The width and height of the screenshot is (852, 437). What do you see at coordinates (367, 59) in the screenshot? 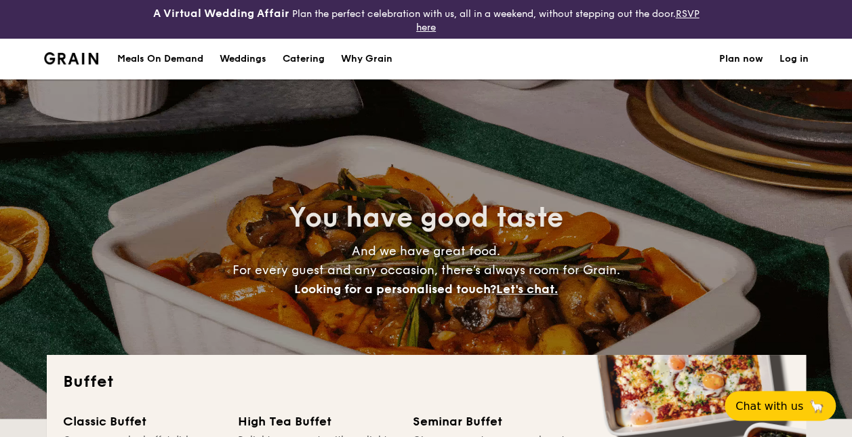
I see `a: Why Grain` at bounding box center [367, 59].